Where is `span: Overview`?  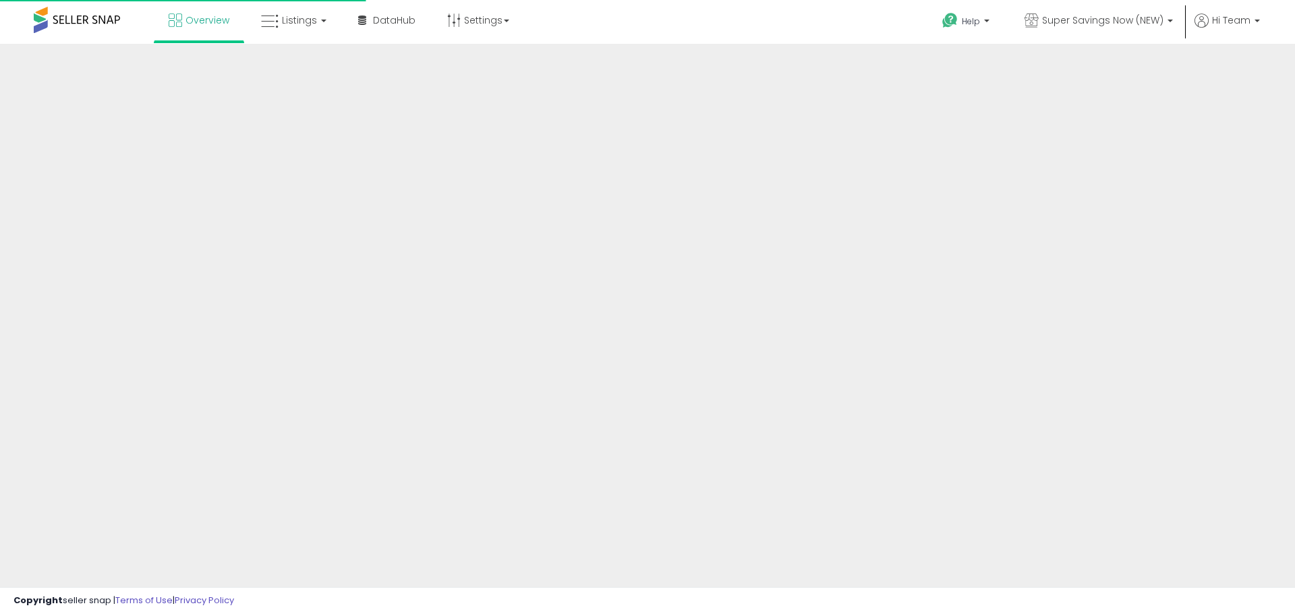 span: Overview is located at coordinates (207, 20).